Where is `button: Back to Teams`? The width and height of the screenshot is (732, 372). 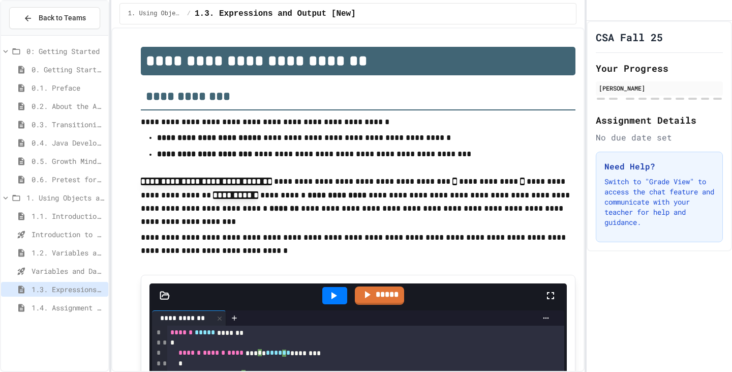
button: Back to Teams is located at coordinates (54, 18).